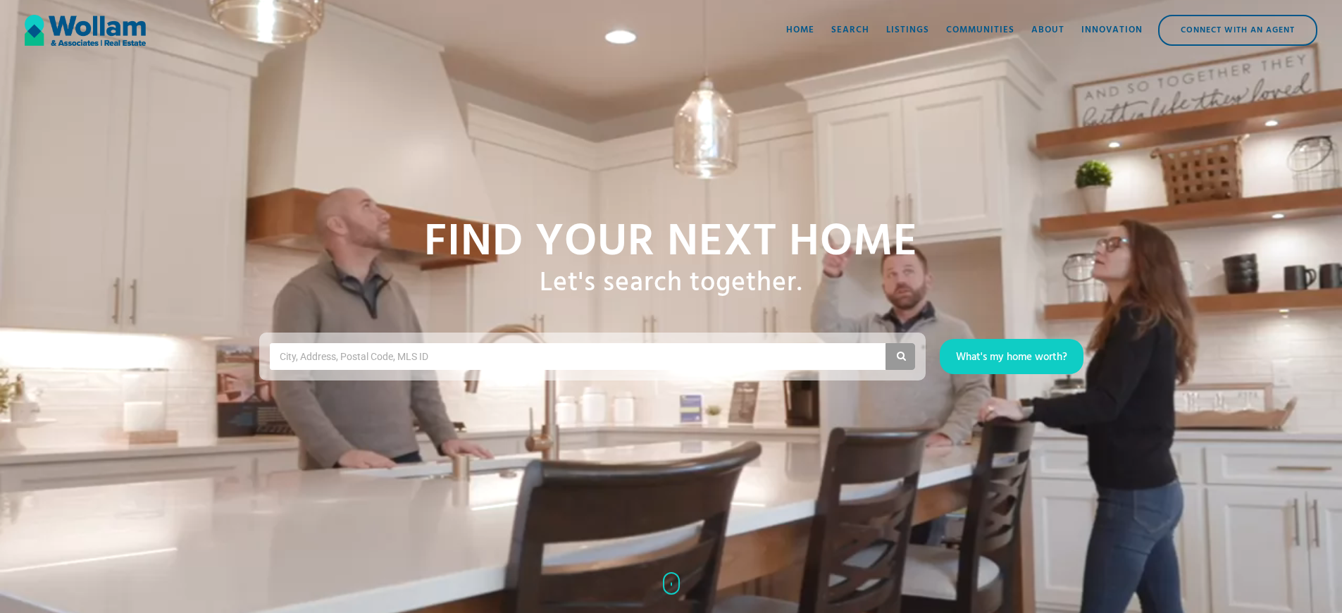 Image resolution: width=1342 pixels, height=613 pixels. What do you see at coordinates (671, 284) in the screenshot?
I see `h1: Let's search together.` at bounding box center [671, 284].